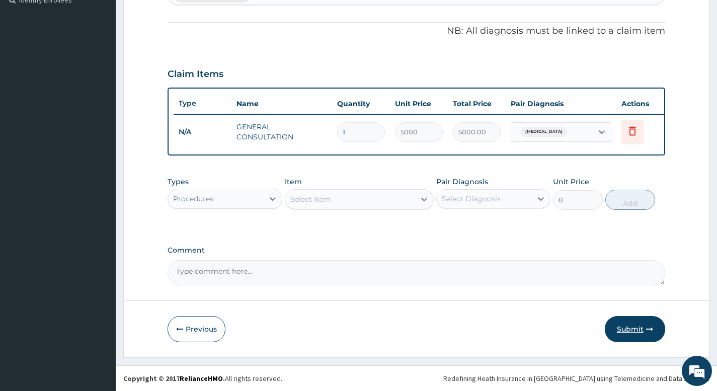  What do you see at coordinates (416, 378) in the screenshot?
I see `footer: All rights reserved.` at bounding box center [416, 378].